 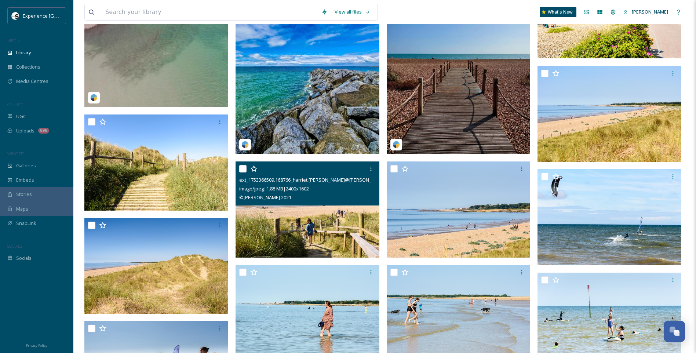 I want to click on a: Privacy Policy, so click(x=37, y=345).